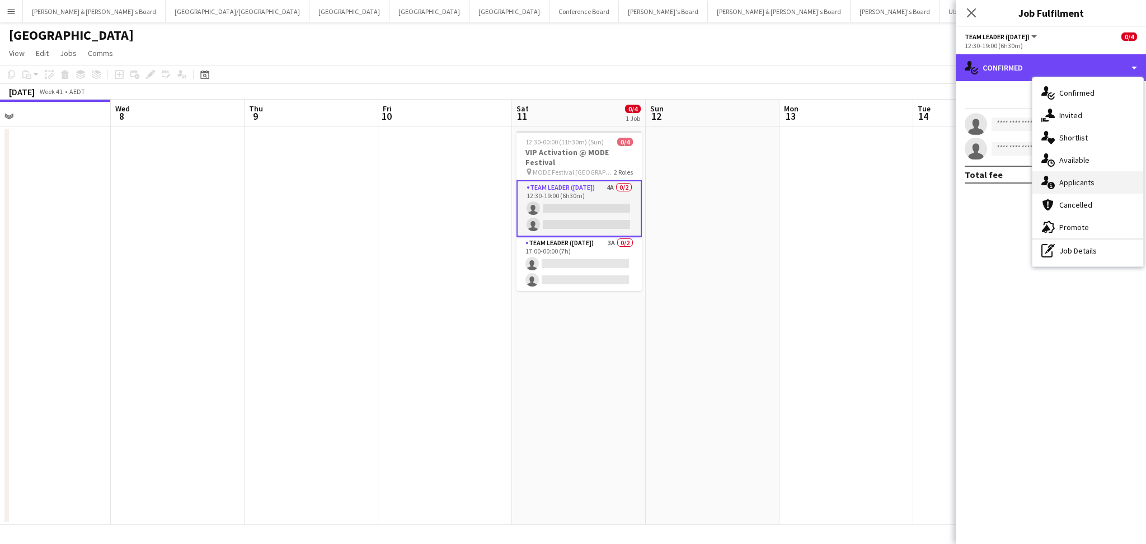 This screenshot has height=544, width=1146. Describe the element at coordinates (1077, 182) in the screenshot. I see `span: Applicants` at that location.